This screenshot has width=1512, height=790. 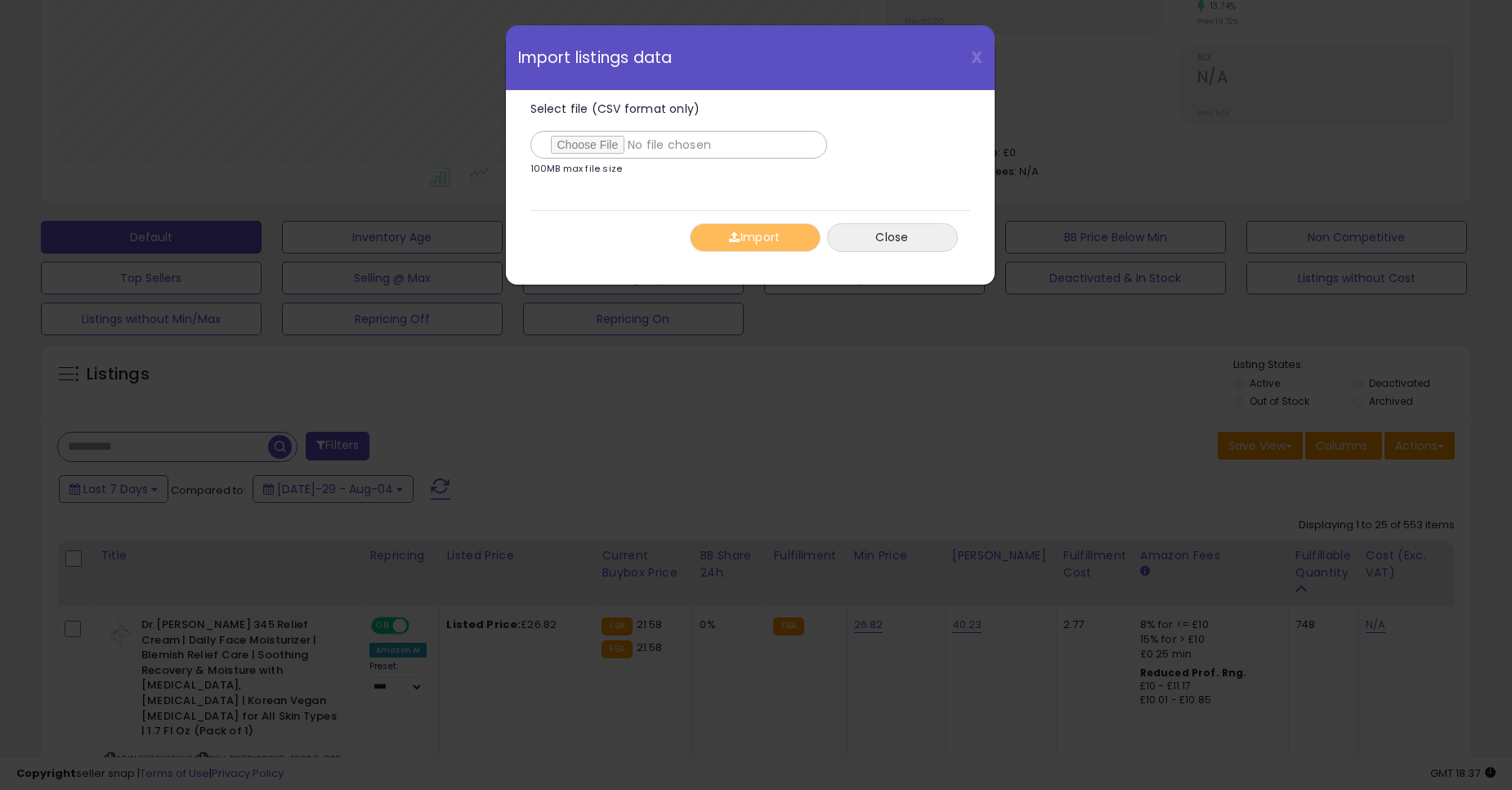 What do you see at coordinates (595, 57) in the screenshot?
I see `span: Import listings data` at bounding box center [595, 57].